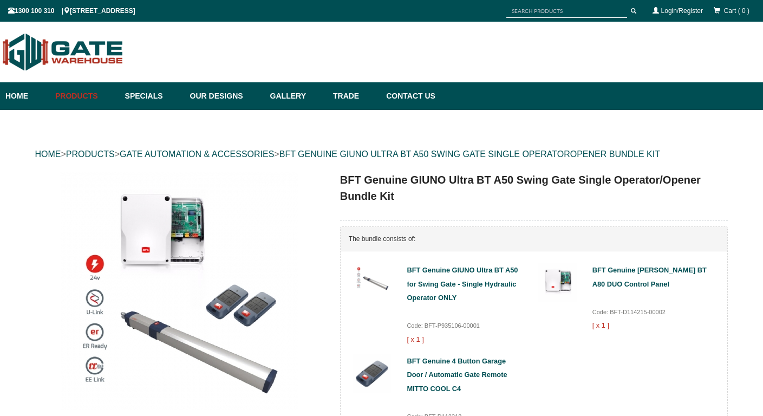 This screenshot has width=763, height=416. What do you see at coordinates (196, 154) in the screenshot?
I see `a: GATE AUTOMATION & ACCESSORIES` at bounding box center [196, 154].